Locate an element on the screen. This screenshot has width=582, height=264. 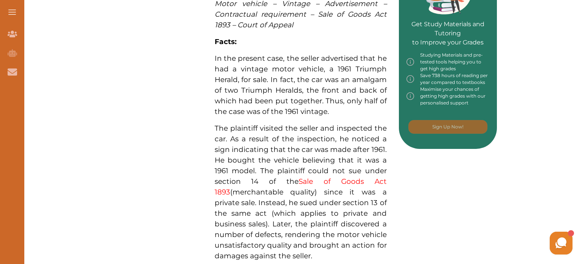
p: Sign Up Now! is located at coordinates (448, 127).